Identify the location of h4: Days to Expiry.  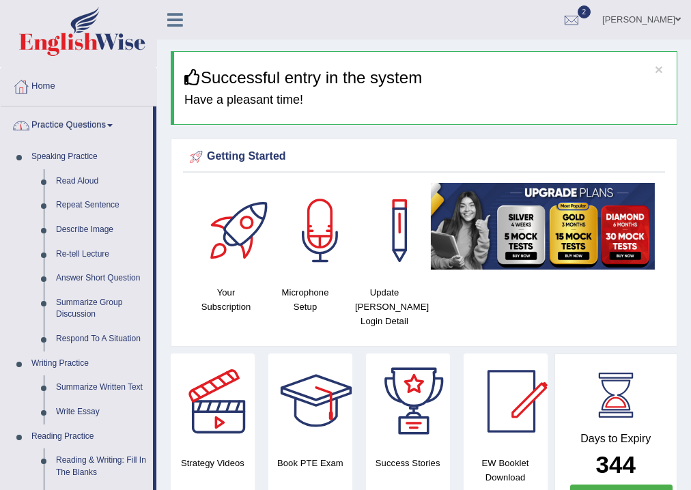
(616, 439).